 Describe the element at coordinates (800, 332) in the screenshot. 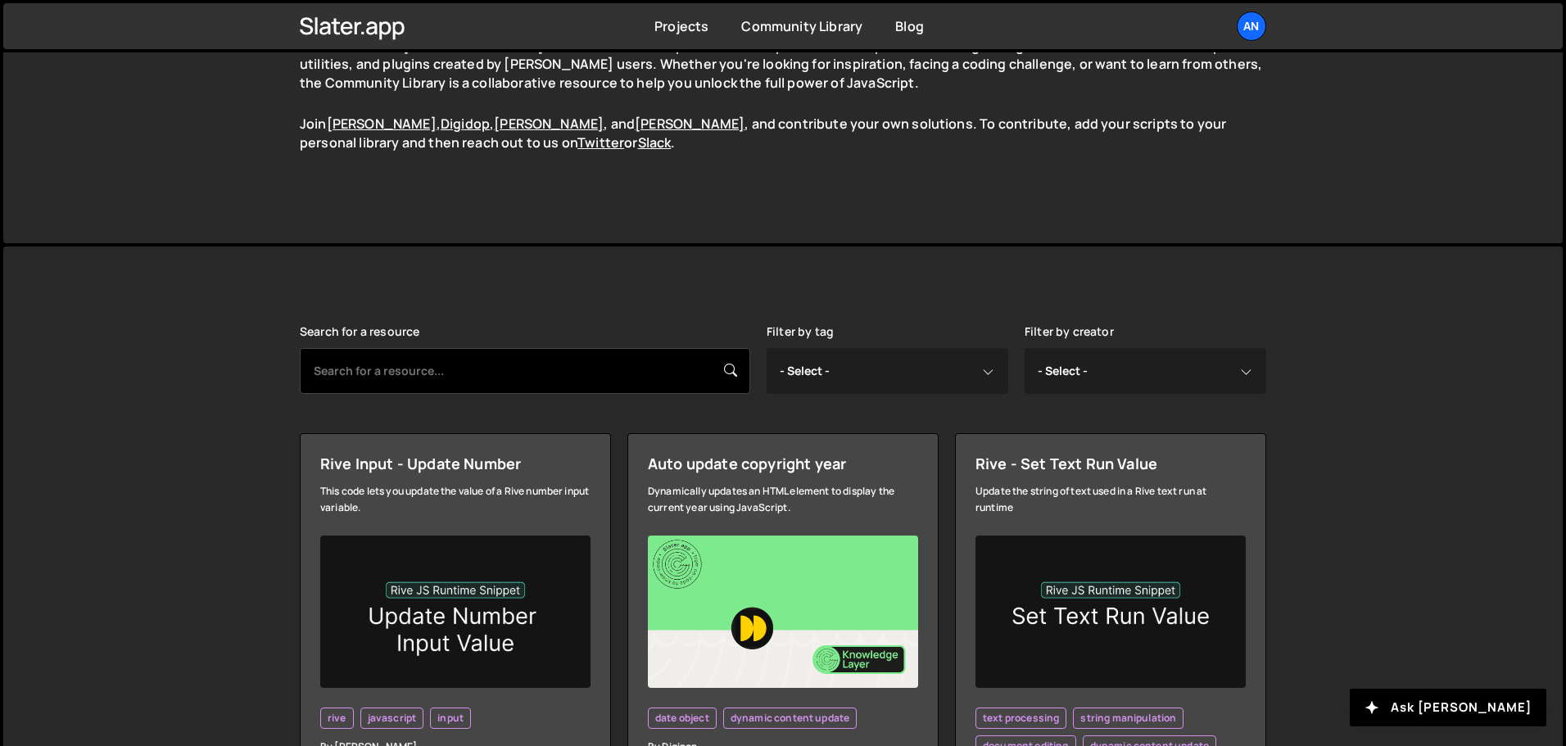

I see `label: Filter by tag` at that location.